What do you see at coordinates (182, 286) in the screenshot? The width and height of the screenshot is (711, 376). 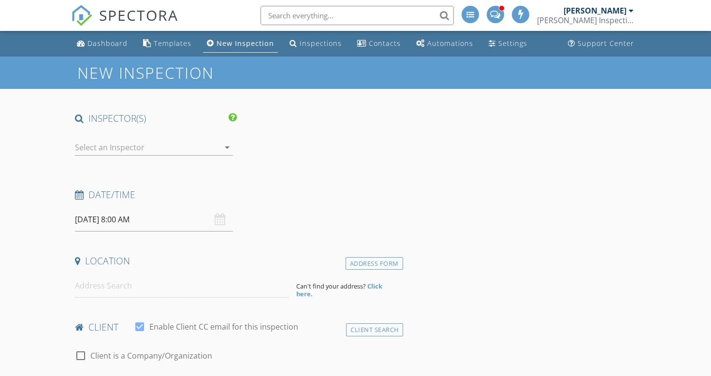 I see `input: Address Search` at bounding box center [182, 286].